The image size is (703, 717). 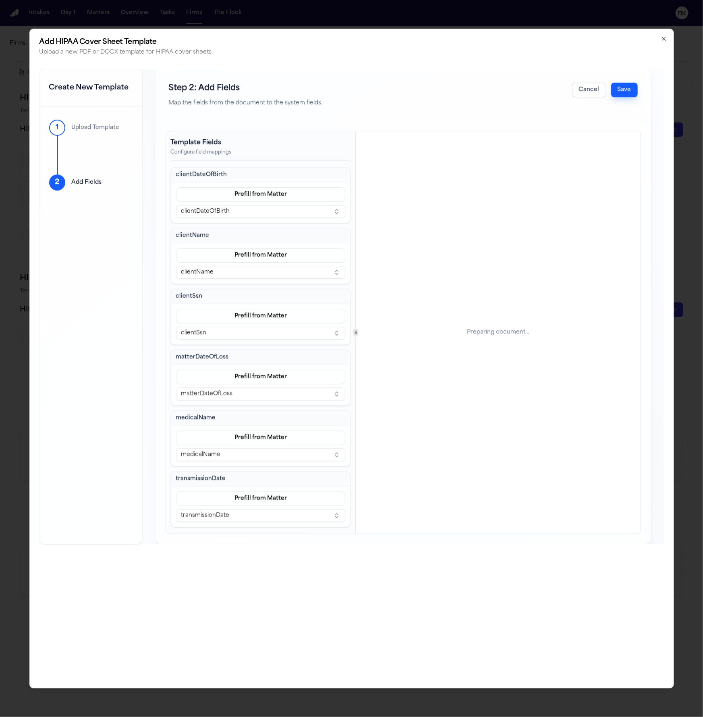 I want to click on h2: Step 2: Add Fields, so click(x=246, y=88).